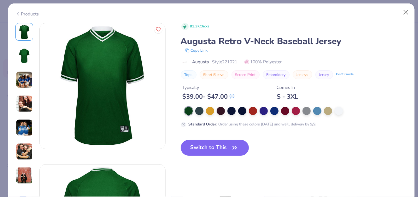 Image resolution: width=418 pixels, height=197 pixels. Describe the element at coordinates (185, 62) in the screenshot. I see `img: brand logo` at that location.